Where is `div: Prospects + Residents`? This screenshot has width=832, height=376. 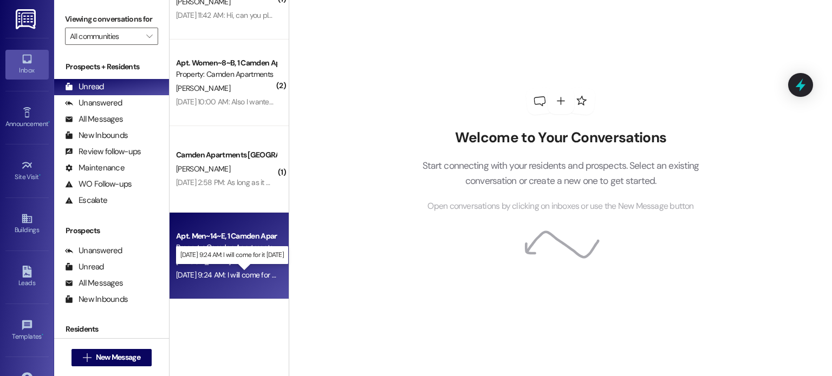
div: Prospects + Residents is located at coordinates (112, 67).